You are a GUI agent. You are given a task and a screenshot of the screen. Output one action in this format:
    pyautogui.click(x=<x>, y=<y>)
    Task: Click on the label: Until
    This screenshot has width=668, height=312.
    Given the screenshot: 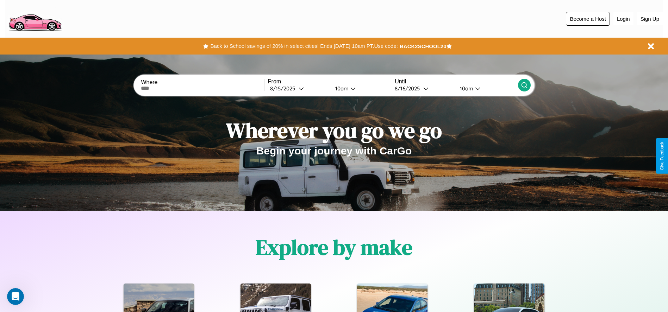 What is the action you would take?
    pyautogui.click(x=456, y=82)
    